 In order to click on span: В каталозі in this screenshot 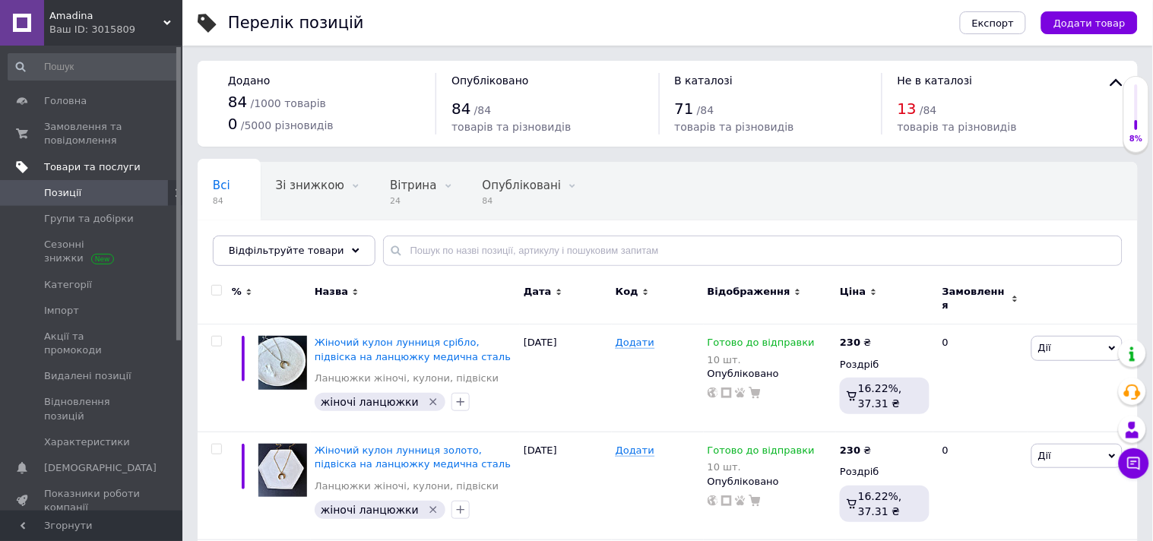, I will do `click(704, 81)`.